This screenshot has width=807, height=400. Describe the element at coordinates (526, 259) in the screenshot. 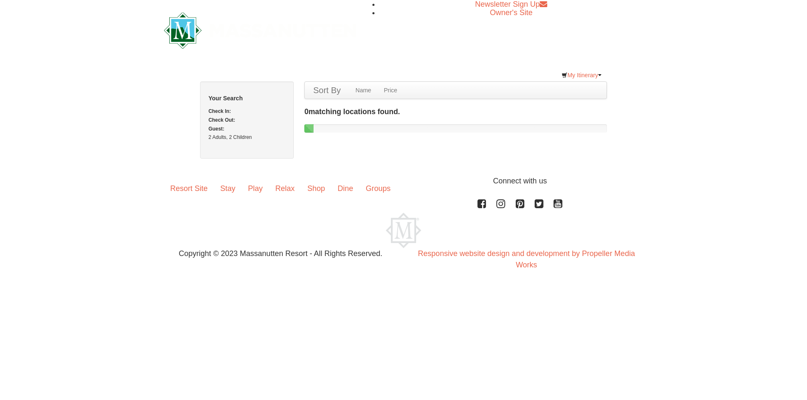

I see `a: Responsive website design and development by Propeller Media Works` at that location.